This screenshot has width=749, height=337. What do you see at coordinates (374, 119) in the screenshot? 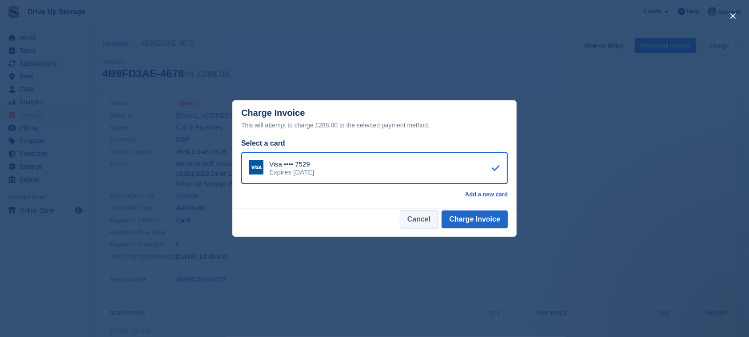
I see `div: Charge Invoice` at bounding box center [374, 119].